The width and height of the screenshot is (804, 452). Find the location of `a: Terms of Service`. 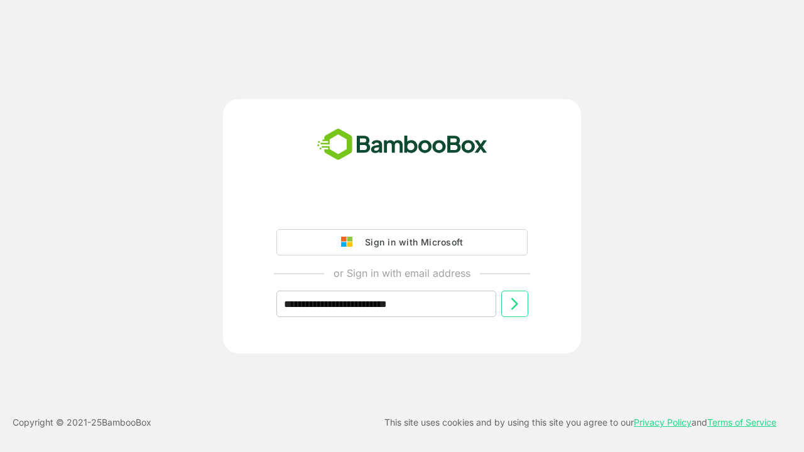

a: Terms of Service is located at coordinates (741, 422).